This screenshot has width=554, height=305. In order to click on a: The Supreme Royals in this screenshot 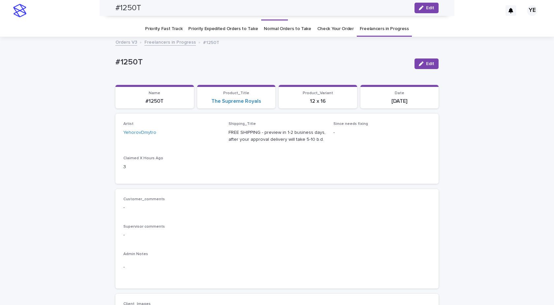, I will do `click(236, 101)`.